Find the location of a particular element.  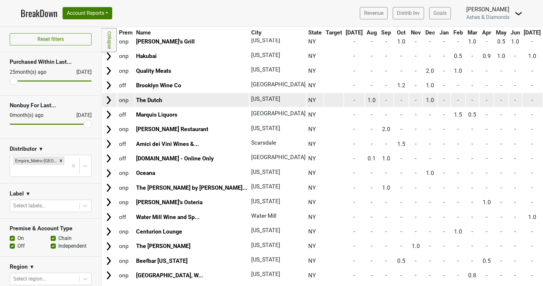

th: Mar: activate to sort column ascending is located at coordinates (472, 33).